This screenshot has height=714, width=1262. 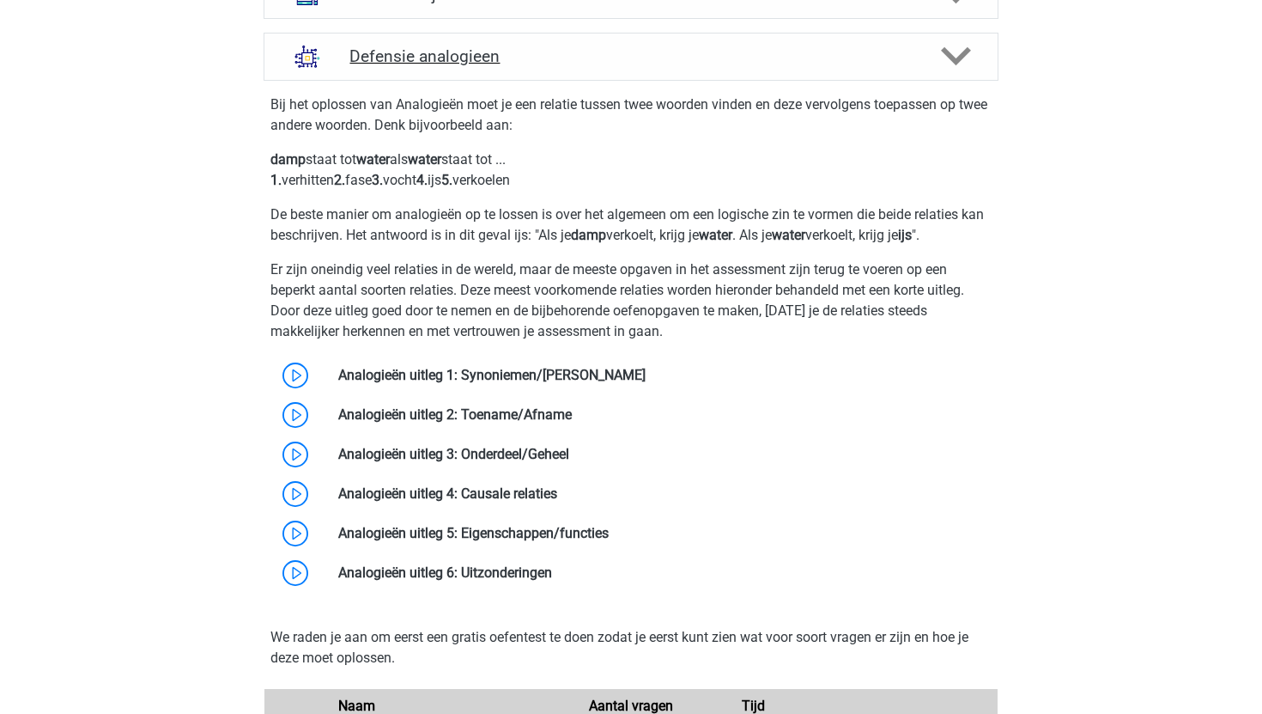 What do you see at coordinates (307, 57) in the screenshot?
I see `img: analogieen` at bounding box center [307, 57].